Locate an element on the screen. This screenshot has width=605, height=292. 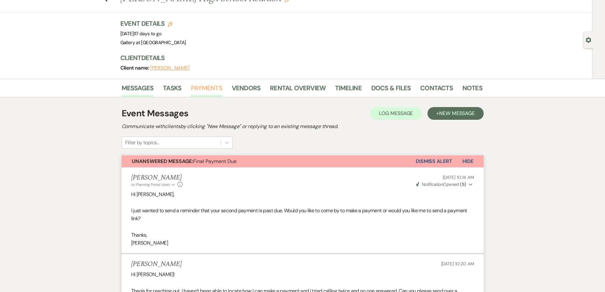
span: Log Message is located at coordinates (396, 113).